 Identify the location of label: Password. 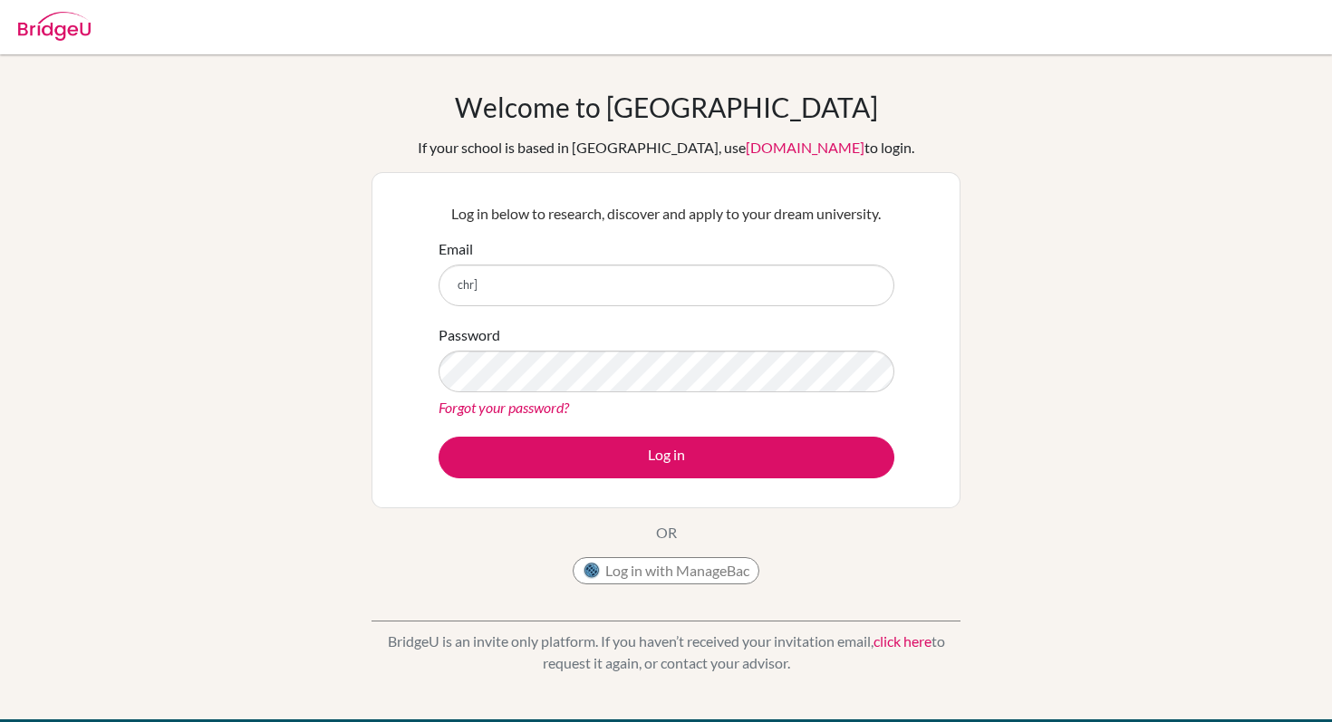
(469, 335).